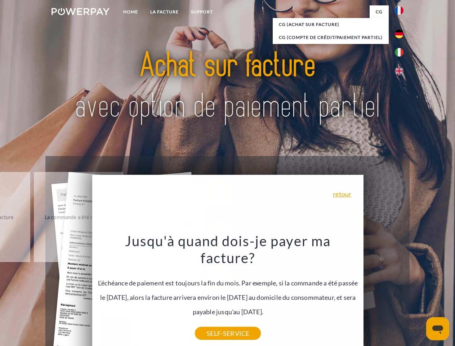 The height and width of the screenshot is (346, 455). What do you see at coordinates (228, 249) in the screenshot?
I see `h3: Jusqu'à quand dois-je payer ma facture?` at bounding box center [228, 249].